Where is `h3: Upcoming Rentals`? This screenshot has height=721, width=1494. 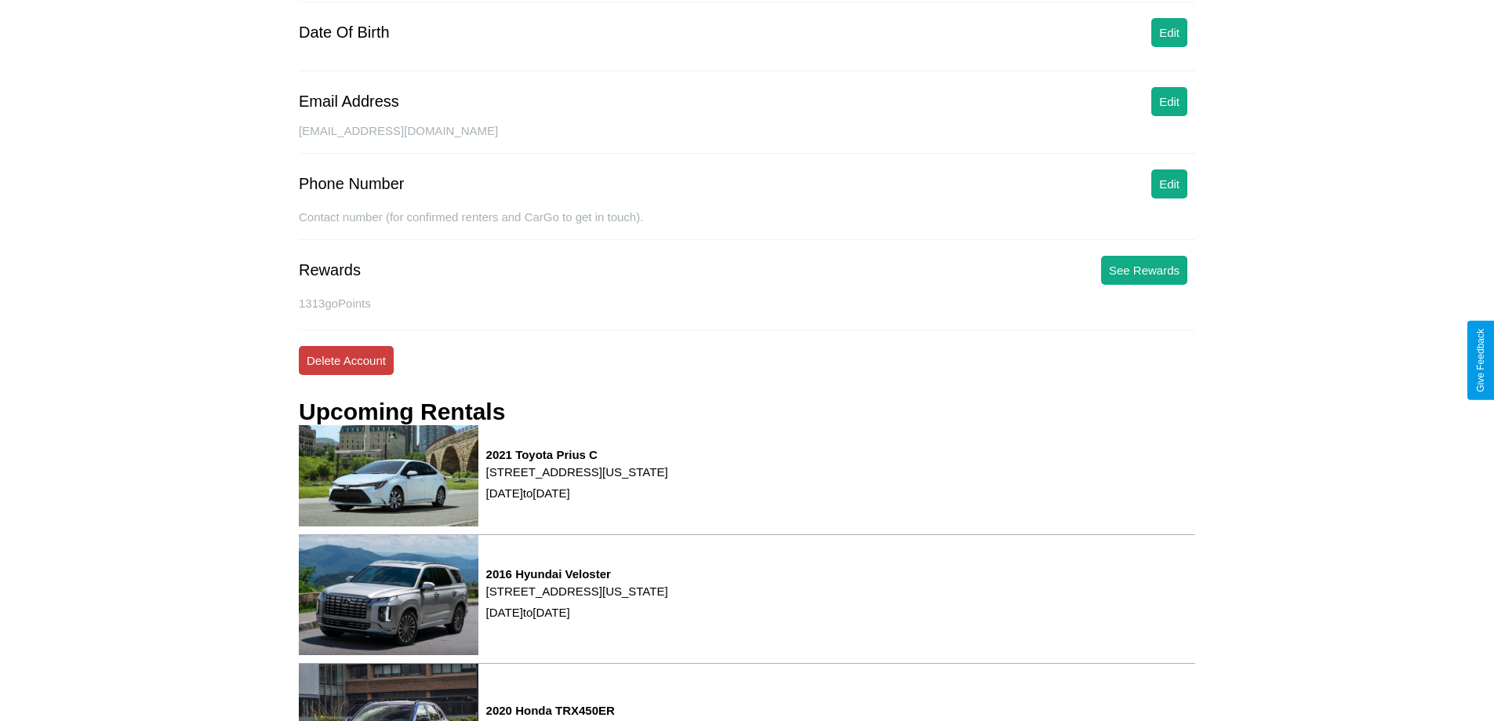 h3: Upcoming Rentals is located at coordinates (402, 412).